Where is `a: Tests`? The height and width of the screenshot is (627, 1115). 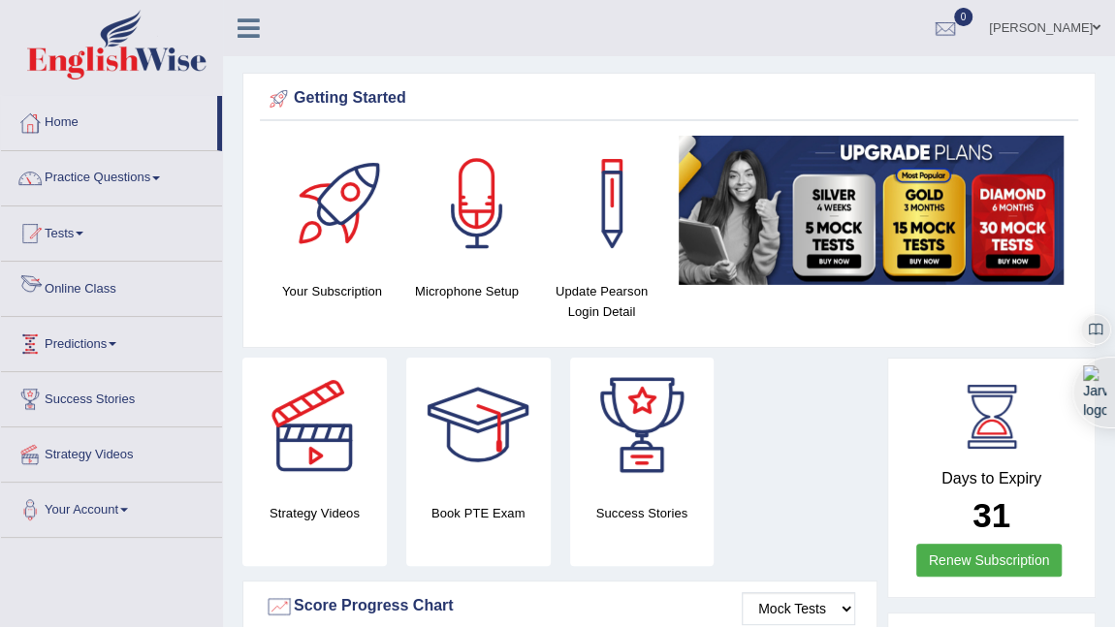 a: Tests is located at coordinates (111, 231).